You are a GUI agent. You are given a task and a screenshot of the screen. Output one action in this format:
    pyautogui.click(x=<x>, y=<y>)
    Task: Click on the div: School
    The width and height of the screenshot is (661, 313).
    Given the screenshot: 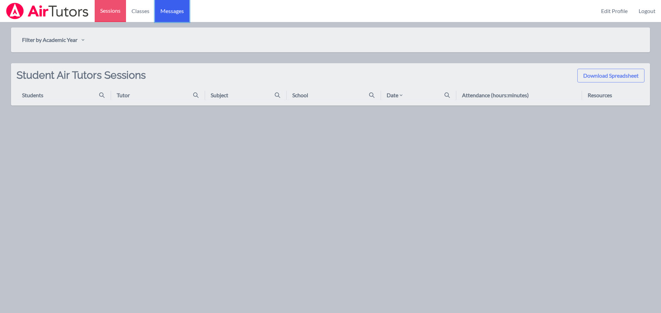 What is the action you would take?
    pyautogui.click(x=300, y=95)
    